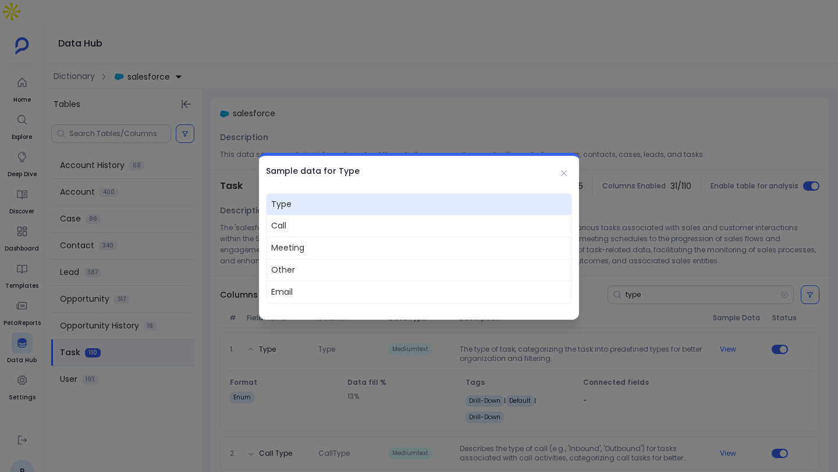  Describe the element at coordinates (419, 248) in the screenshot. I see `span: Meeting` at that location.